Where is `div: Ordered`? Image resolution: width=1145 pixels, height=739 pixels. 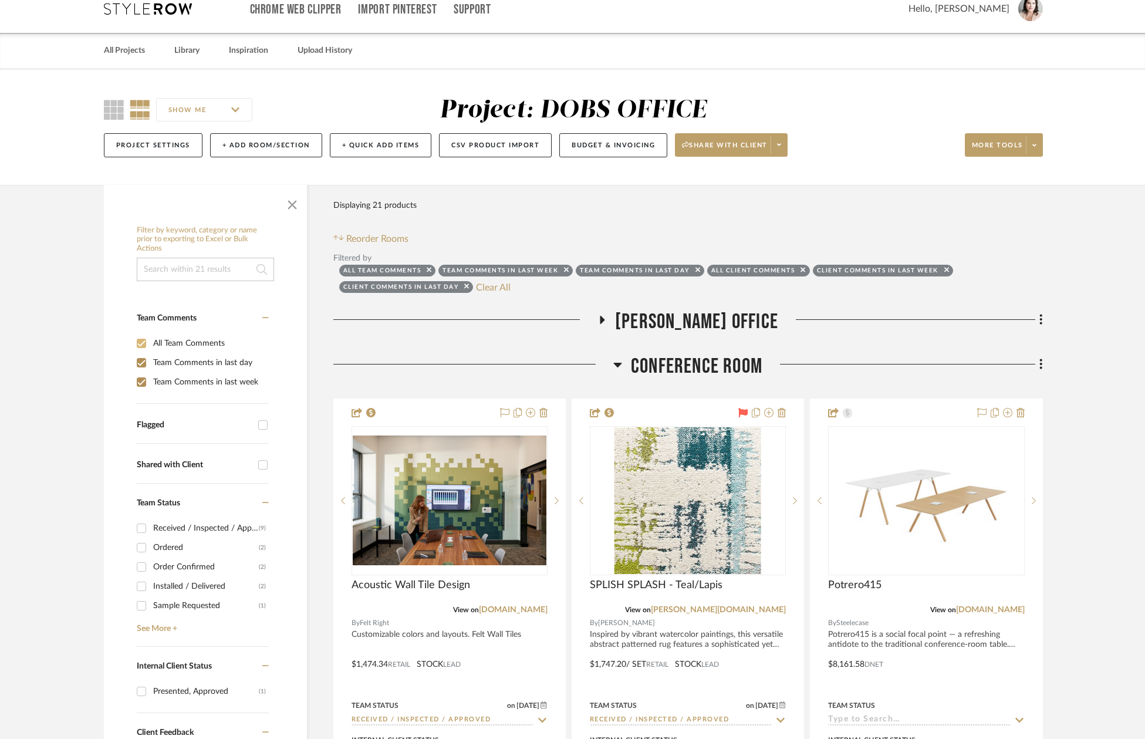 div: Ordered is located at coordinates (206, 548).